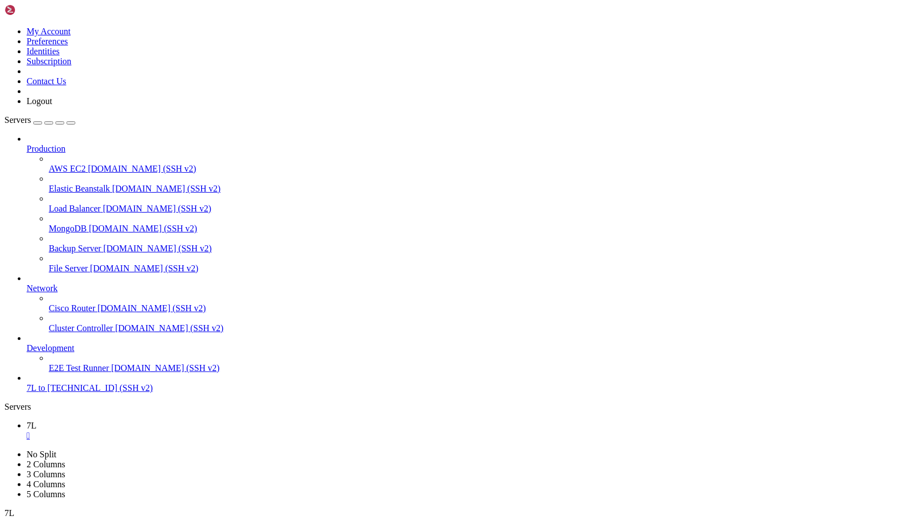  What do you see at coordinates (470, 304) in the screenshot?
I see `li: Network` at bounding box center [470, 304].